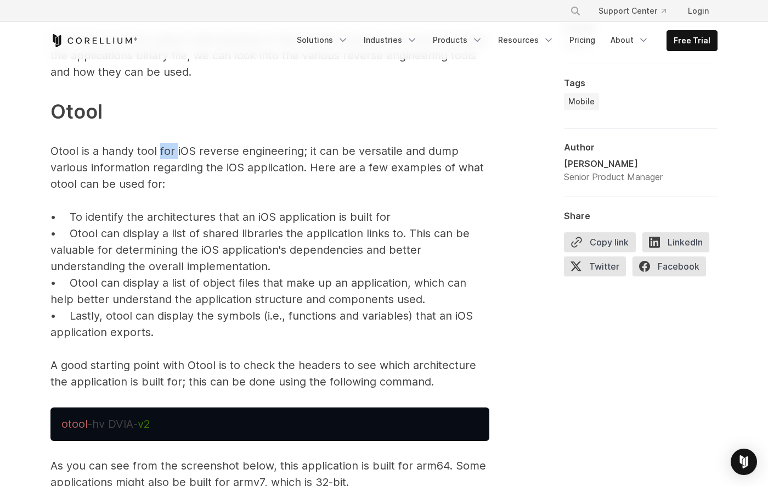  What do you see at coordinates (582, 40) in the screenshot?
I see `a: Pricing` at bounding box center [582, 40].